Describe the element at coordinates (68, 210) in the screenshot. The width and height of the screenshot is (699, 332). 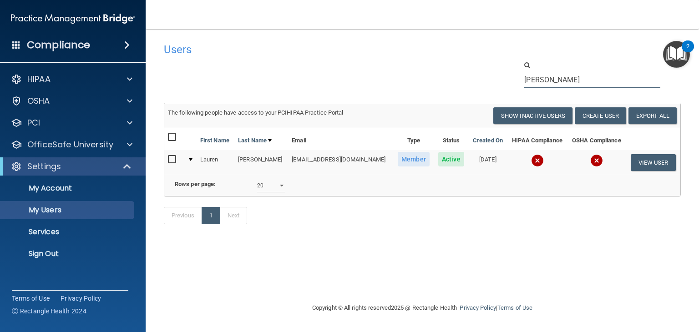
I see `p: My Users` at that location.